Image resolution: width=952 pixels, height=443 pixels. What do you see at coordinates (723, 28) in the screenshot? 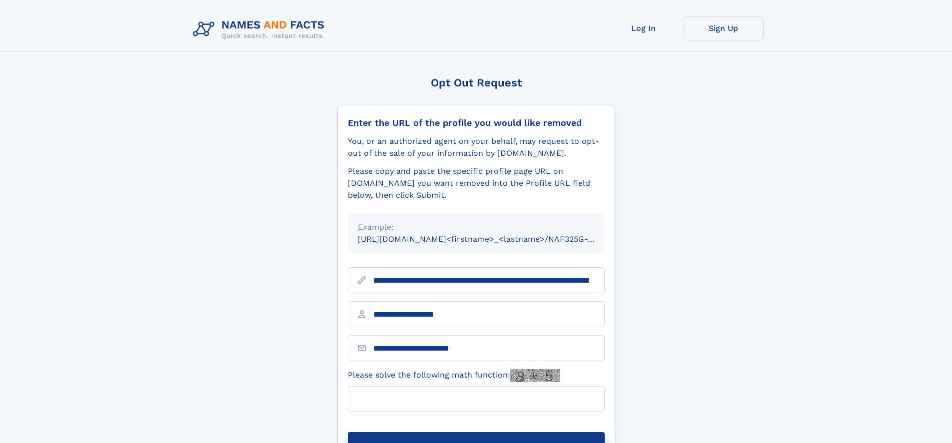
I see `a: Sign Up` at bounding box center [723, 28].